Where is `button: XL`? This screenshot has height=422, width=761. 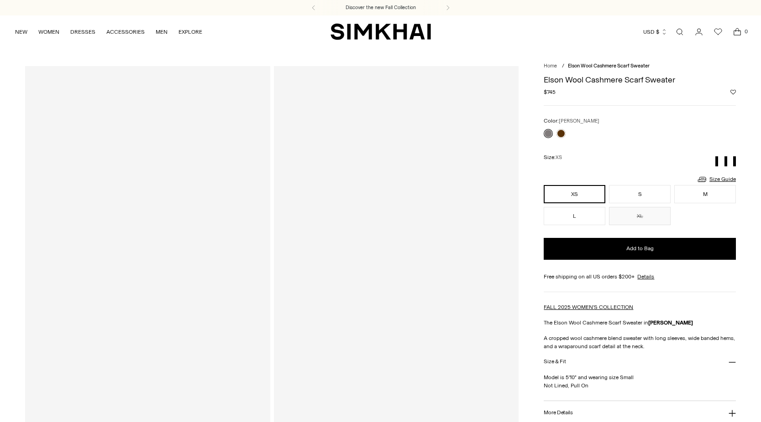
button: XL is located at coordinates (639, 216).